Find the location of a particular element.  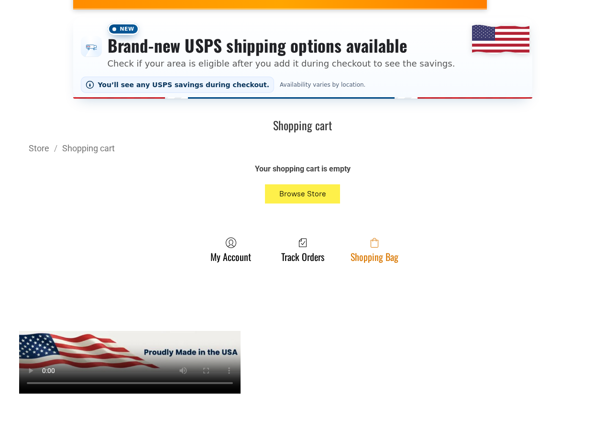

span: Availability varies by location. is located at coordinates (323, 85).